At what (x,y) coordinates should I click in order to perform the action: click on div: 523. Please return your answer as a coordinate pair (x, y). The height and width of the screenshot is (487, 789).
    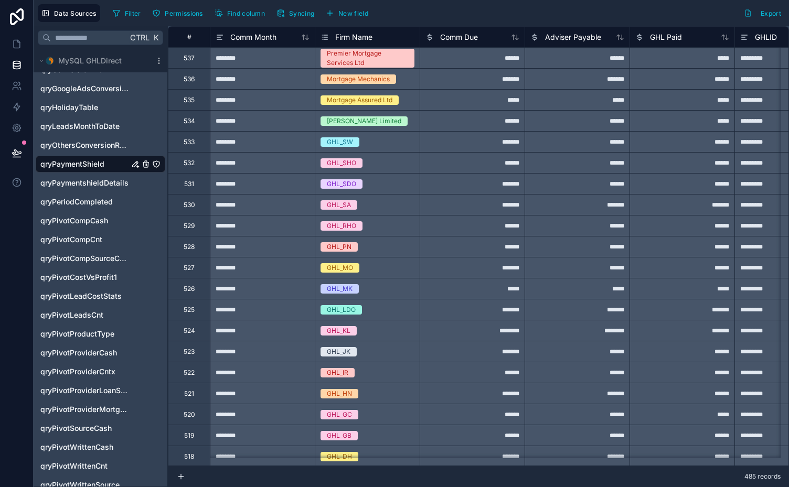
    Looking at the image, I should click on (189, 352).